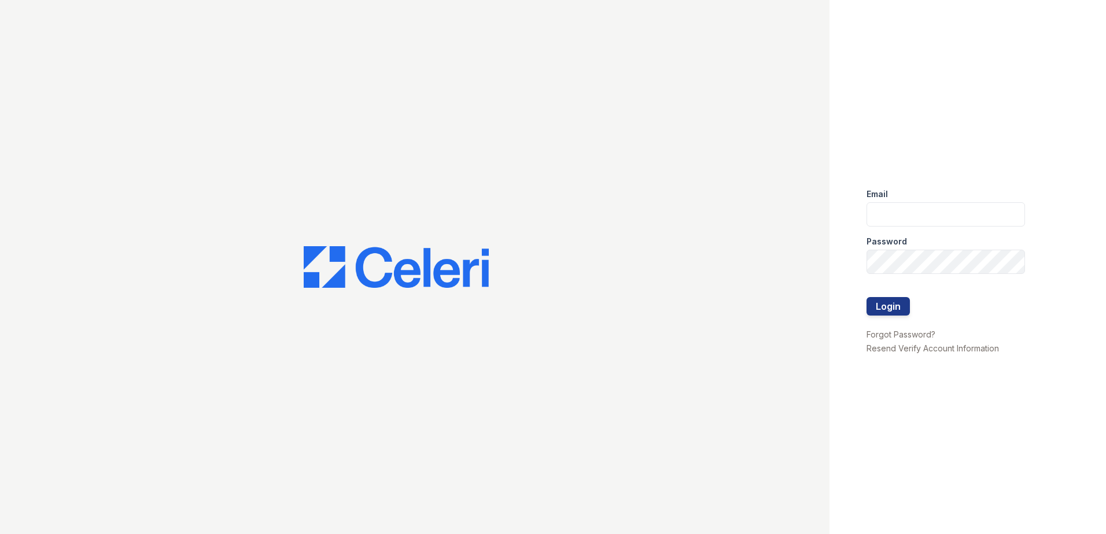  I want to click on label: Email, so click(877, 194).